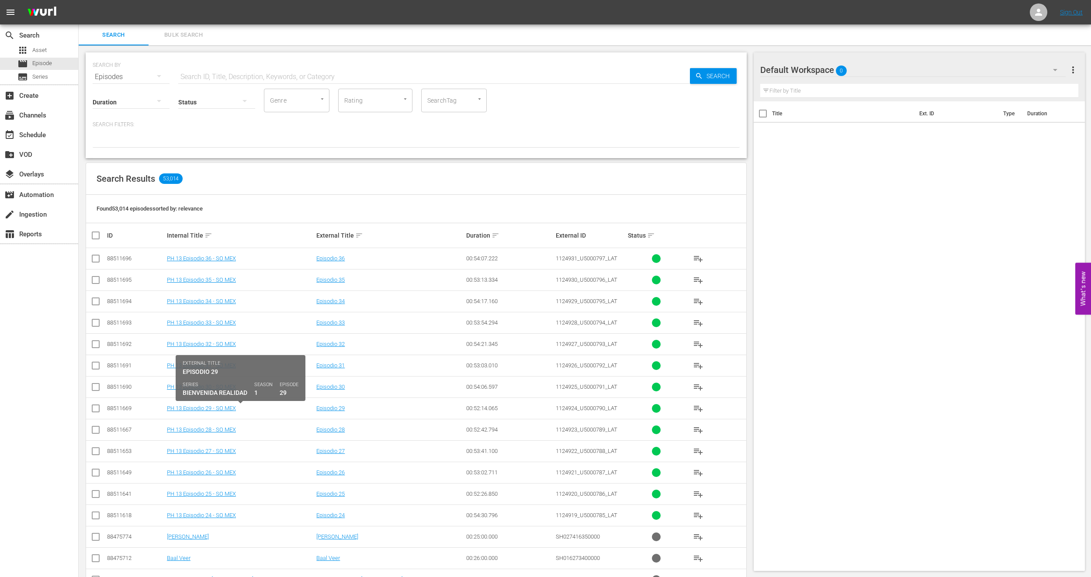  Describe the element at coordinates (135, 235) in the screenshot. I see `div: ID` at that location.